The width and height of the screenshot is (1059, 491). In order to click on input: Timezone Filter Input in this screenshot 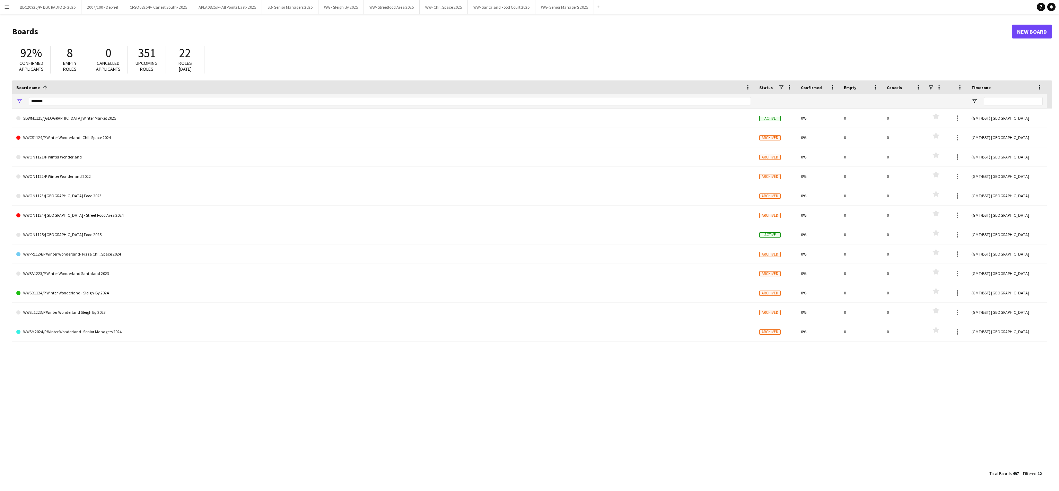, I will do `click(1013, 101)`.